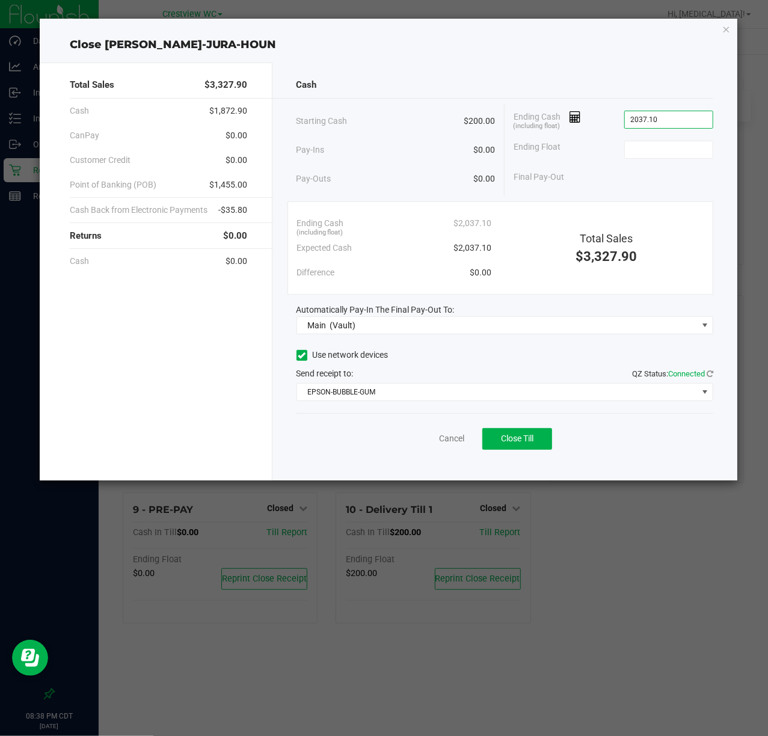 The height and width of the screenshot is (736, 768). Describe the element at coordinates (375, 310) in the screenshot. I see `span: Automatically Pay-In The Final Pay-Out To:` at that location.